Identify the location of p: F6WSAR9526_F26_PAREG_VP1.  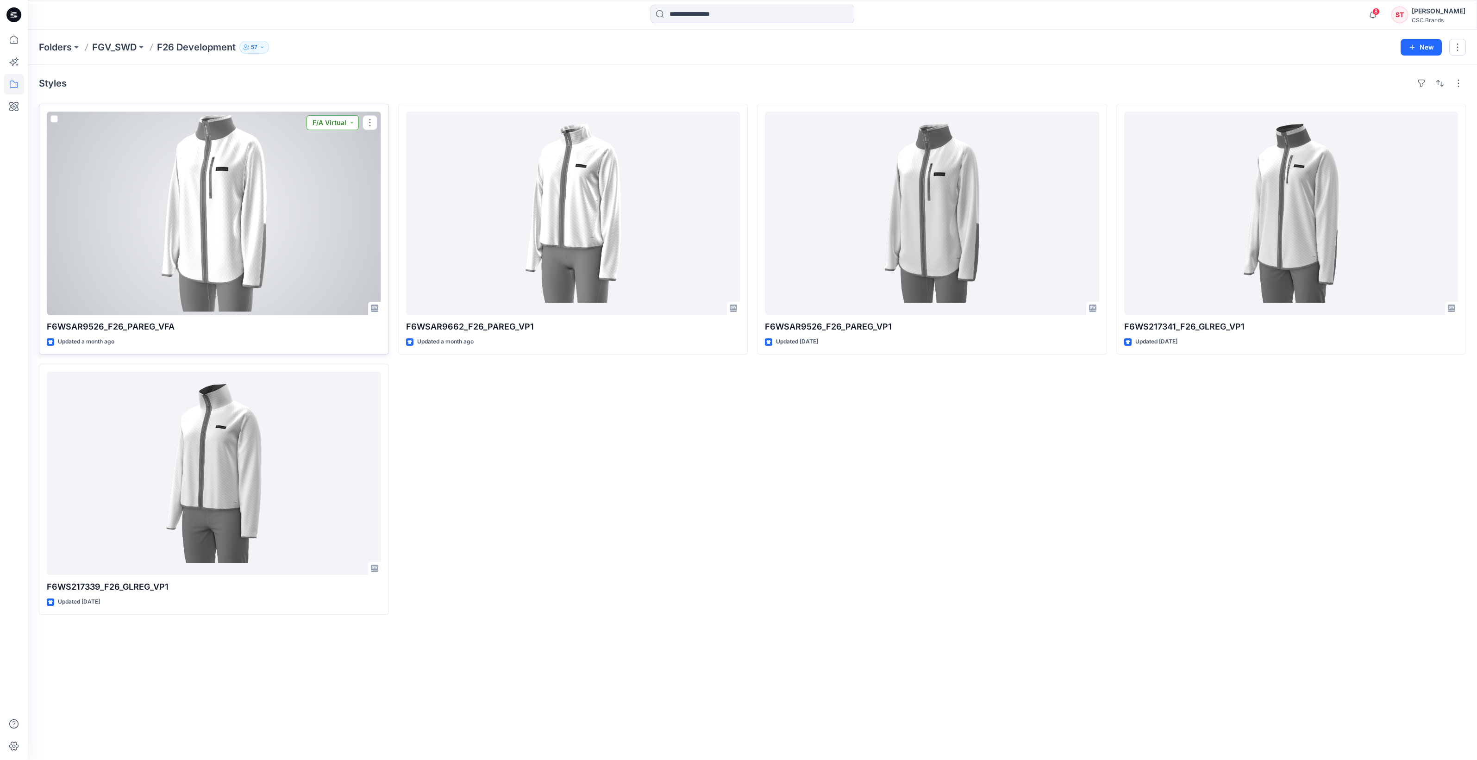
(932, 327).